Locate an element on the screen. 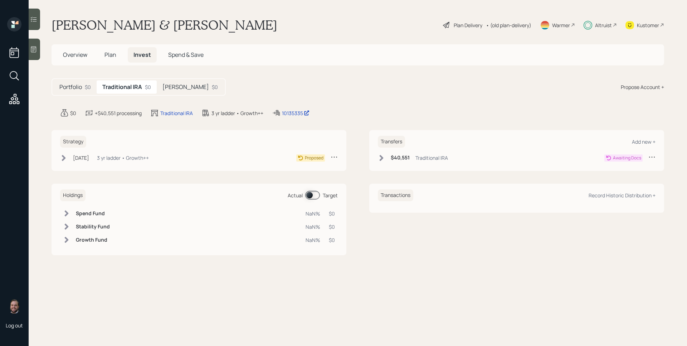 The image size is (687, 346). div: Log out is located at coordinates (14, 326).